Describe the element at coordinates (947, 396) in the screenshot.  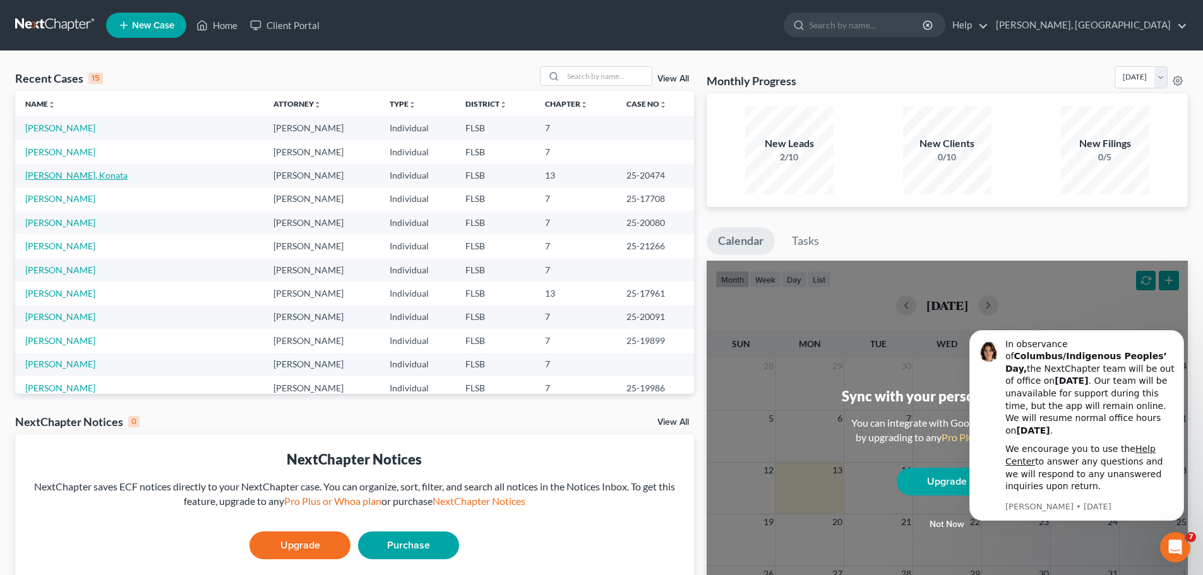
I see `div: Sync with your personal calendar` at that location.